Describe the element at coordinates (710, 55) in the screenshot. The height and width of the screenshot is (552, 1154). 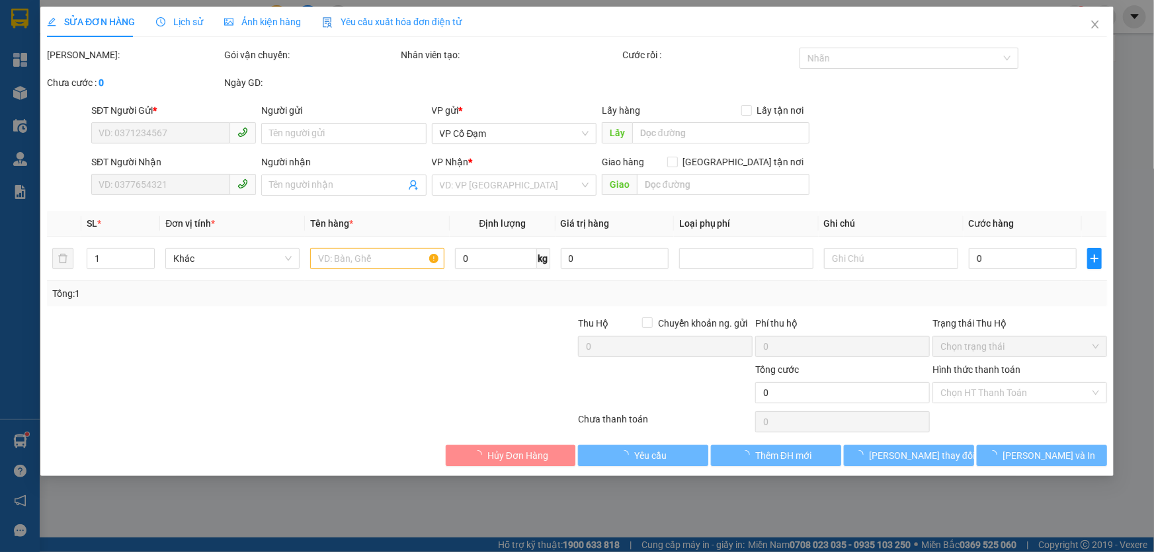
I see `div: Cước rồi :` at that location.